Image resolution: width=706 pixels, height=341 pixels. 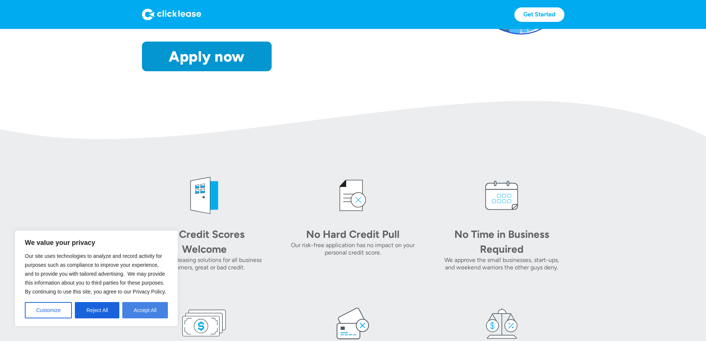 I want to click on div: No Hard Credit Pull, so click(x=353, y=234).